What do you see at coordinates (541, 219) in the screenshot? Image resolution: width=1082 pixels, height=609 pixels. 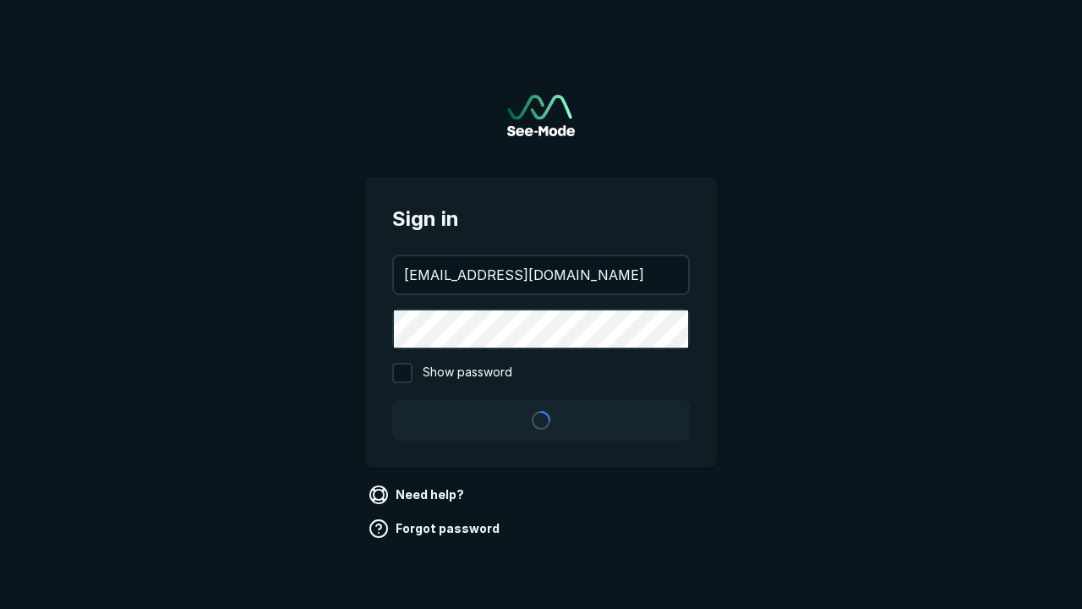 I see `span: Sign in` at bounding box center [541, 219].